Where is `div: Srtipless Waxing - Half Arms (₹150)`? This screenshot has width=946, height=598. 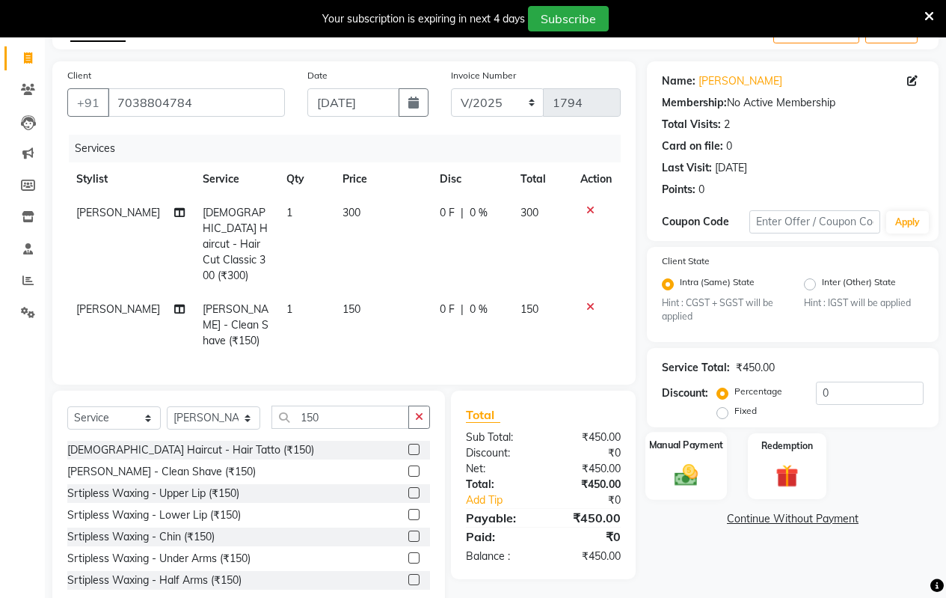
div: Srtipless Waxing - Half Arms (₹150) is located at coordinates (154, 580).